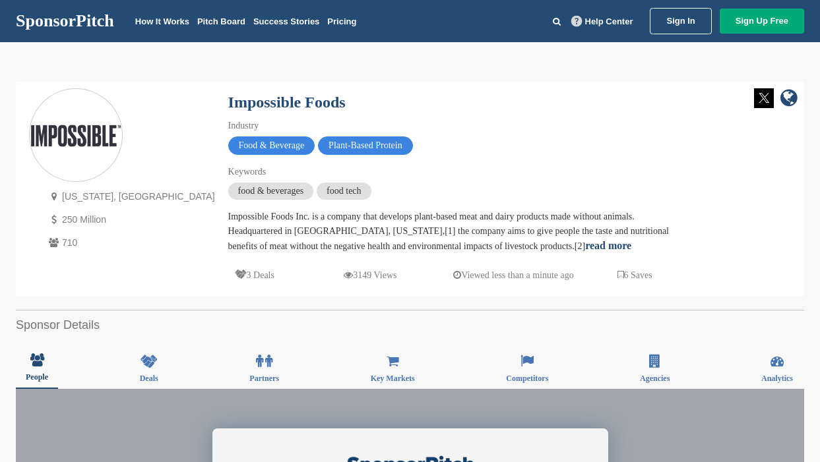 The height and width of the screenshot is (462, 820). What do you see at coordinates (286, 21) in the screenshot?
I see `a: Success Stories` at bounding box center [286, 21].